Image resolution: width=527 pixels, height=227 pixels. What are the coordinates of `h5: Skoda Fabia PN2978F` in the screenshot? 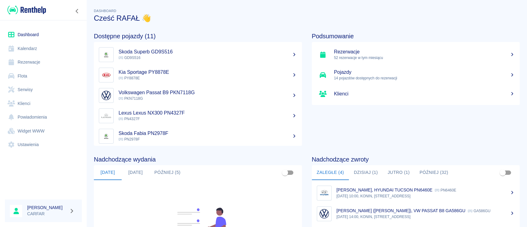 It's located at (208, 133).